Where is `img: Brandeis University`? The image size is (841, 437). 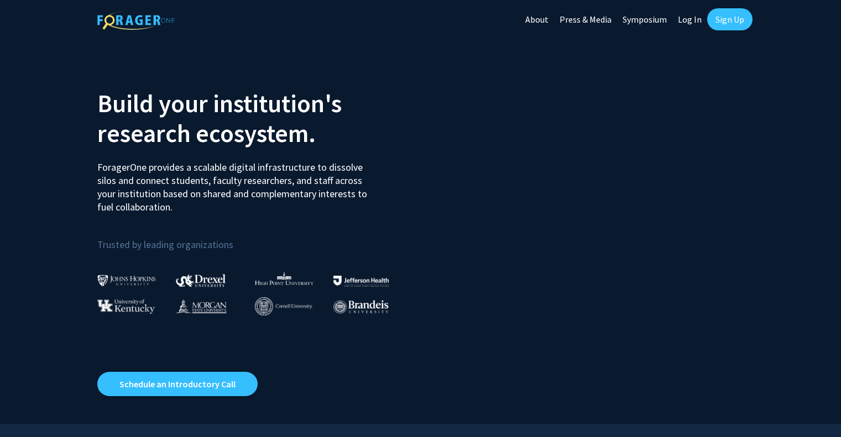 img: Brandeis University is located at coordinates (361, 307).